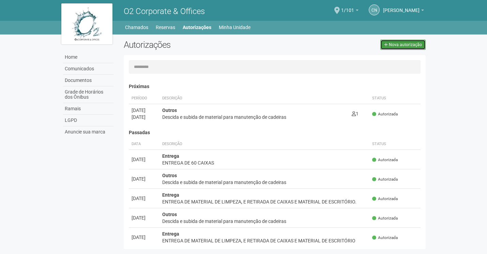 The height and width of the screenshot is (254, 487). I want to click on div: ENTREGA DE MATERIAL DE LIMPEZA, E RETIRADA DE CAIXAS E MATERIAL DE ESCRITÓRIO., so click(264, 201).